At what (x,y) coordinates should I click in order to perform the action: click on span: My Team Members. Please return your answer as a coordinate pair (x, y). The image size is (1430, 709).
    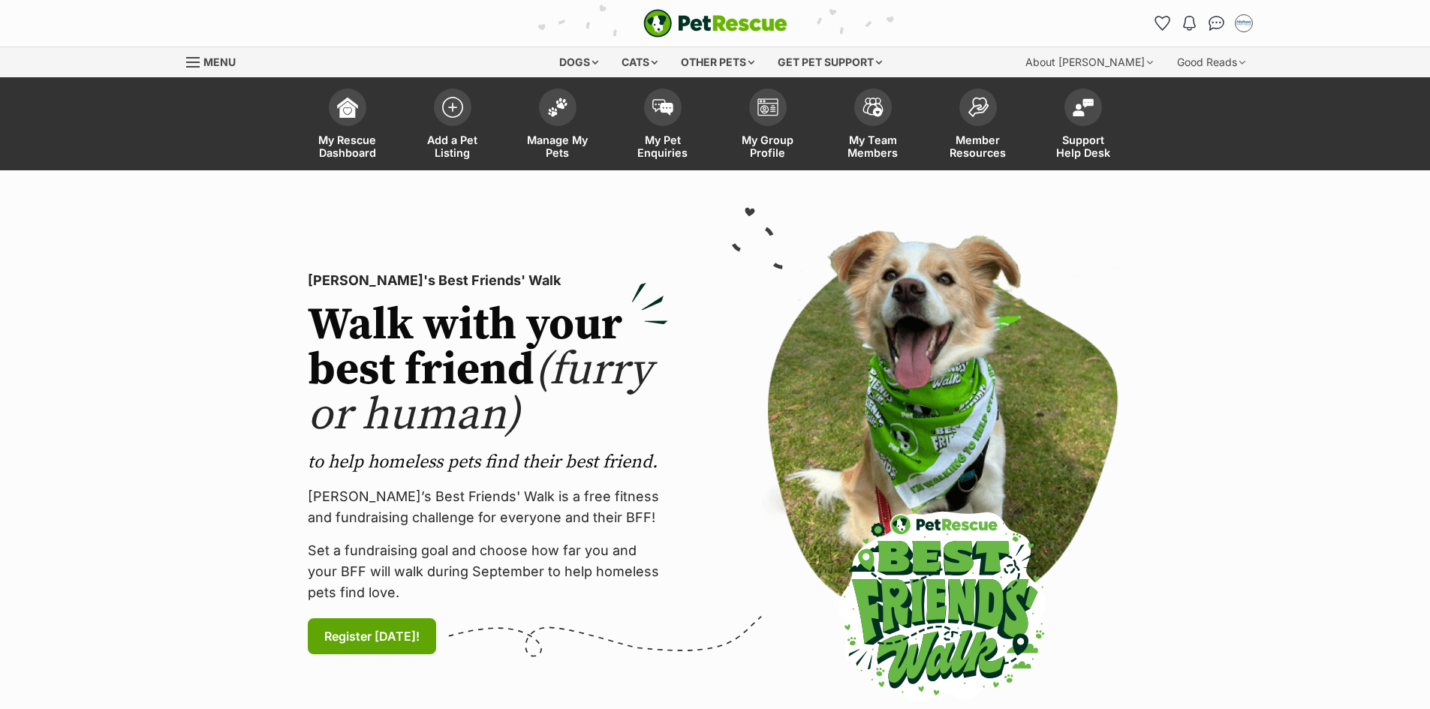
    Looking at the image, I should click on (873, 146).